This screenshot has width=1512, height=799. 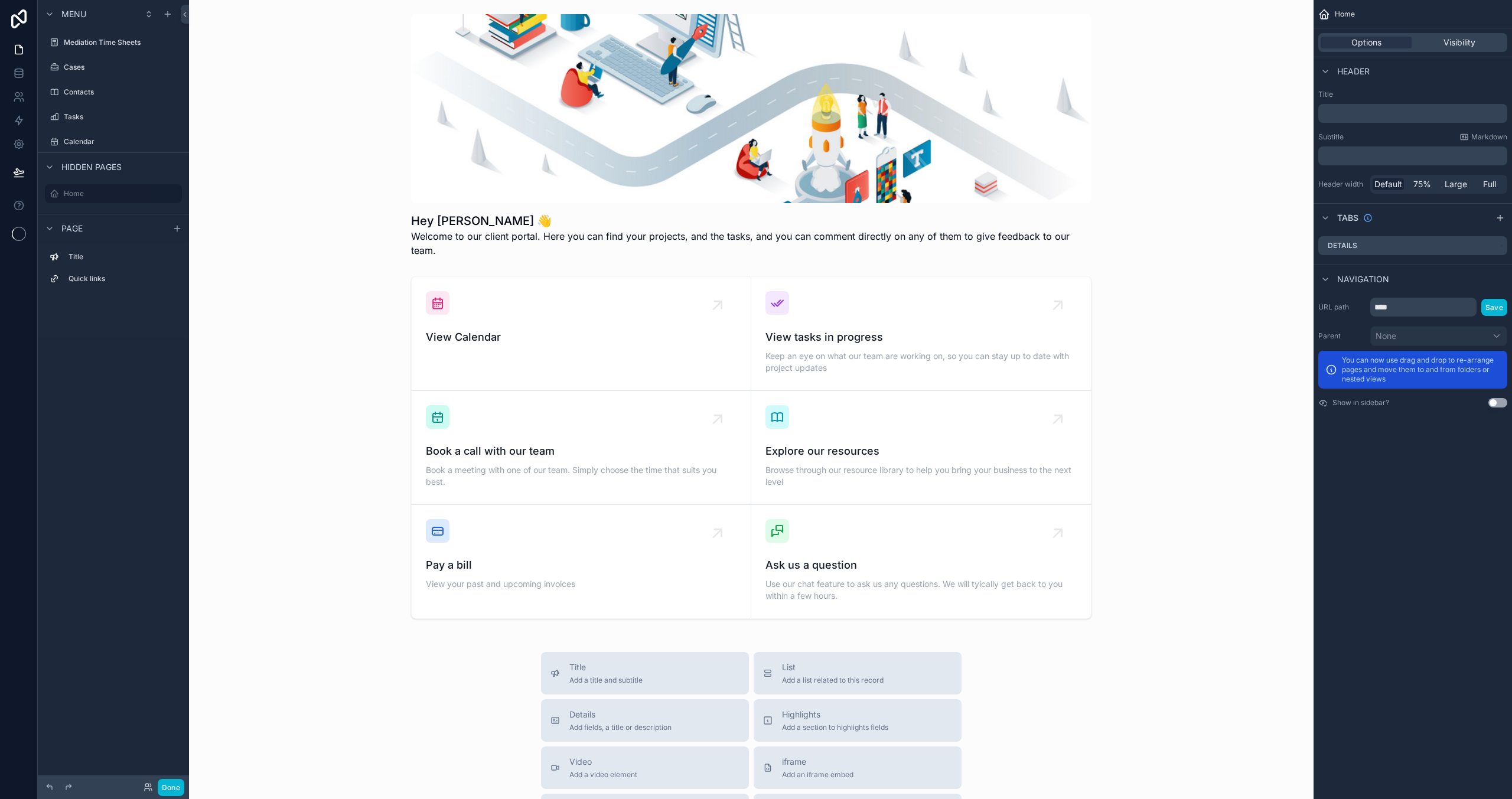 What do you see at coordinates (857, 768) in the screenshot?
I see `button: iframeAdd an iframe embed` at bounding box center [857, 768].